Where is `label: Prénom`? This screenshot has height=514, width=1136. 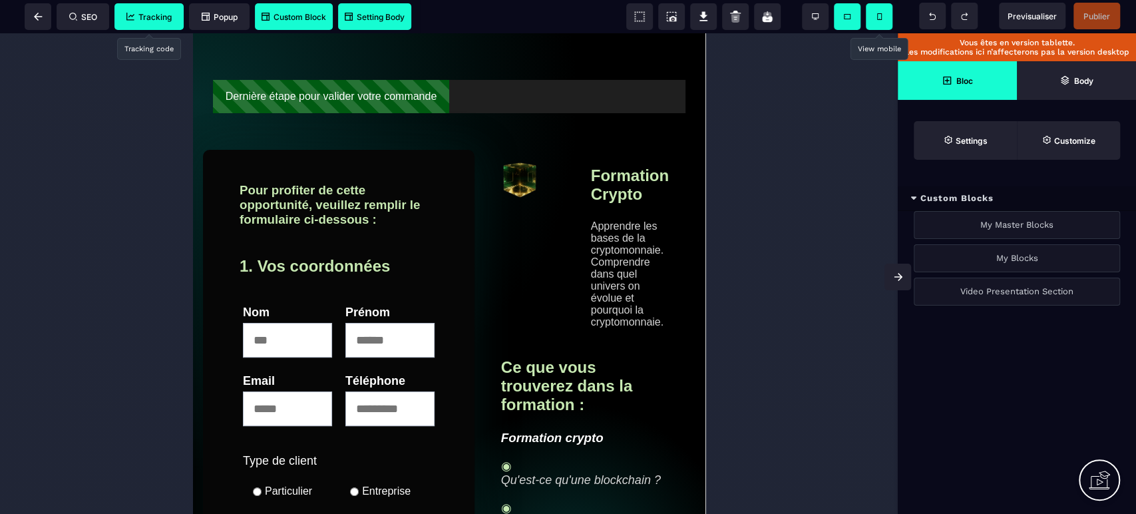
label: Prénom is located at coordinates (174, 279).